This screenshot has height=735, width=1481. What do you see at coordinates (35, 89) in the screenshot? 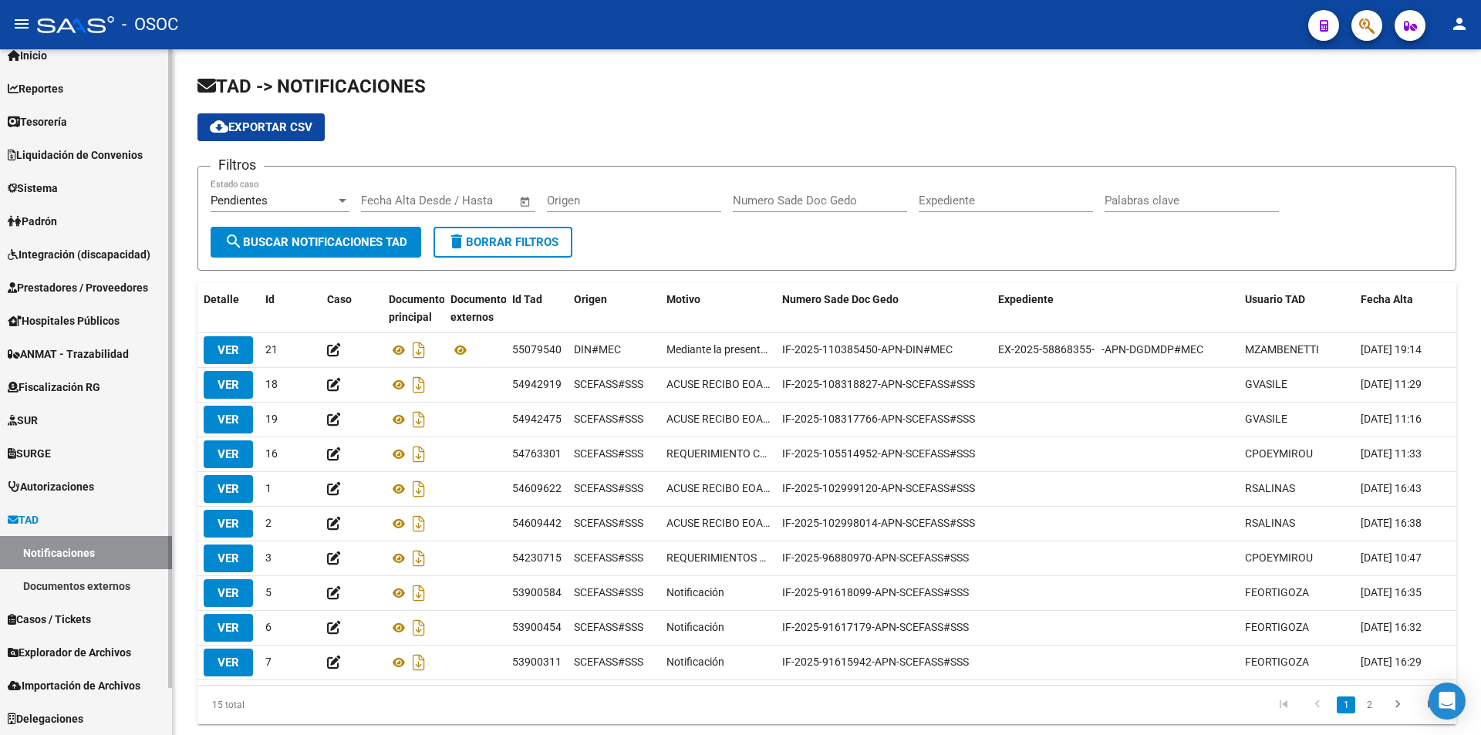
I see `span: Reportes` at bounding box center [35, 89].